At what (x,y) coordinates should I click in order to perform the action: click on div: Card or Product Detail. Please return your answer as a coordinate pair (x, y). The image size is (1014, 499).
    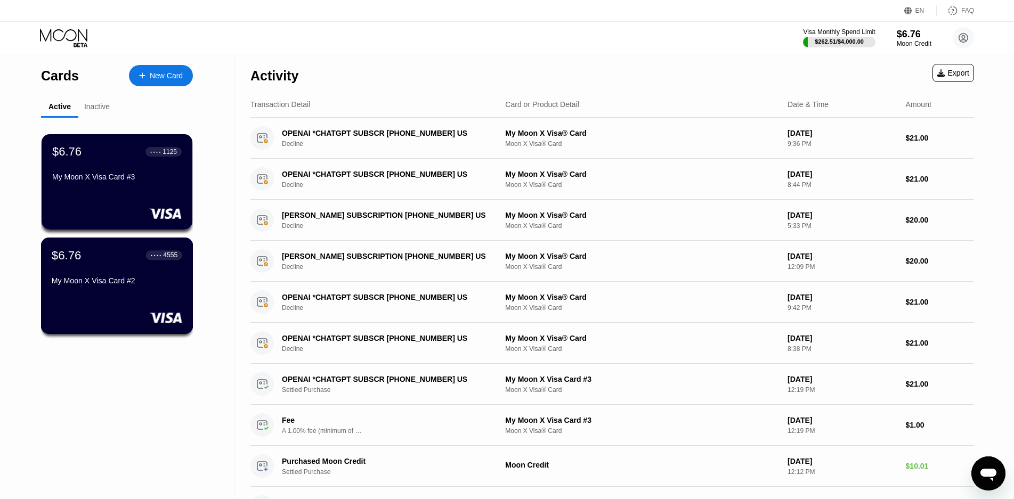
    Looking at the image, I should click on (542, 104).